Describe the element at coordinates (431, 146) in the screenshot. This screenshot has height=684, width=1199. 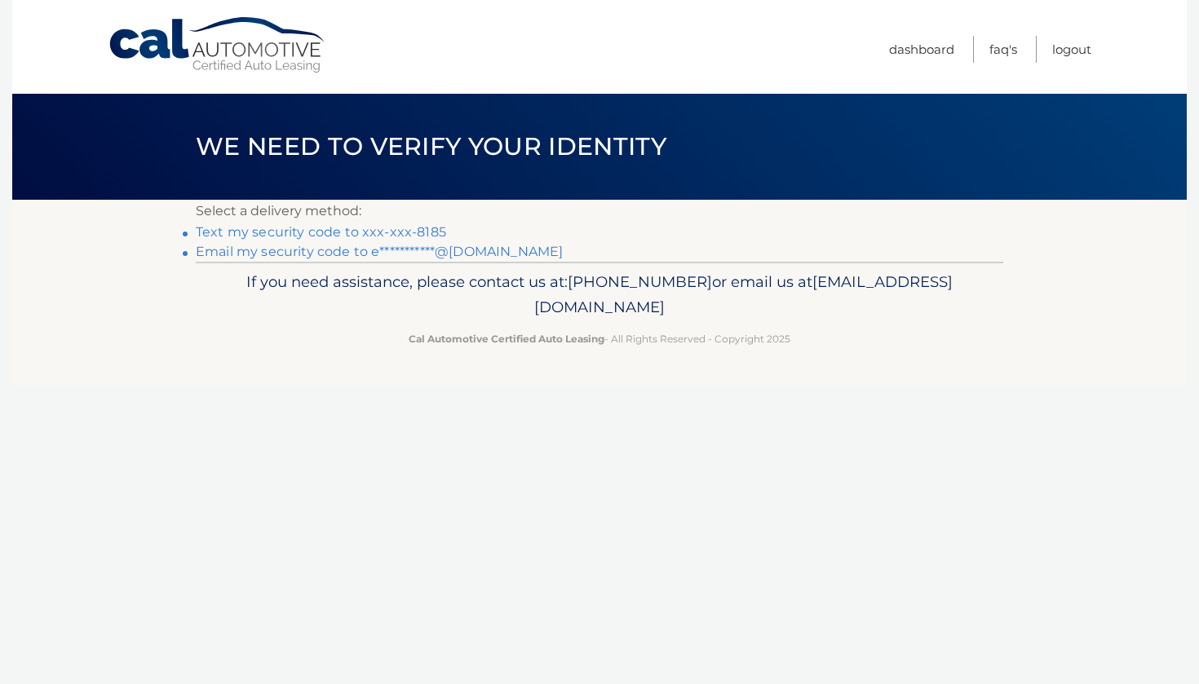
I see `span: We need to verify your identity` at that location.